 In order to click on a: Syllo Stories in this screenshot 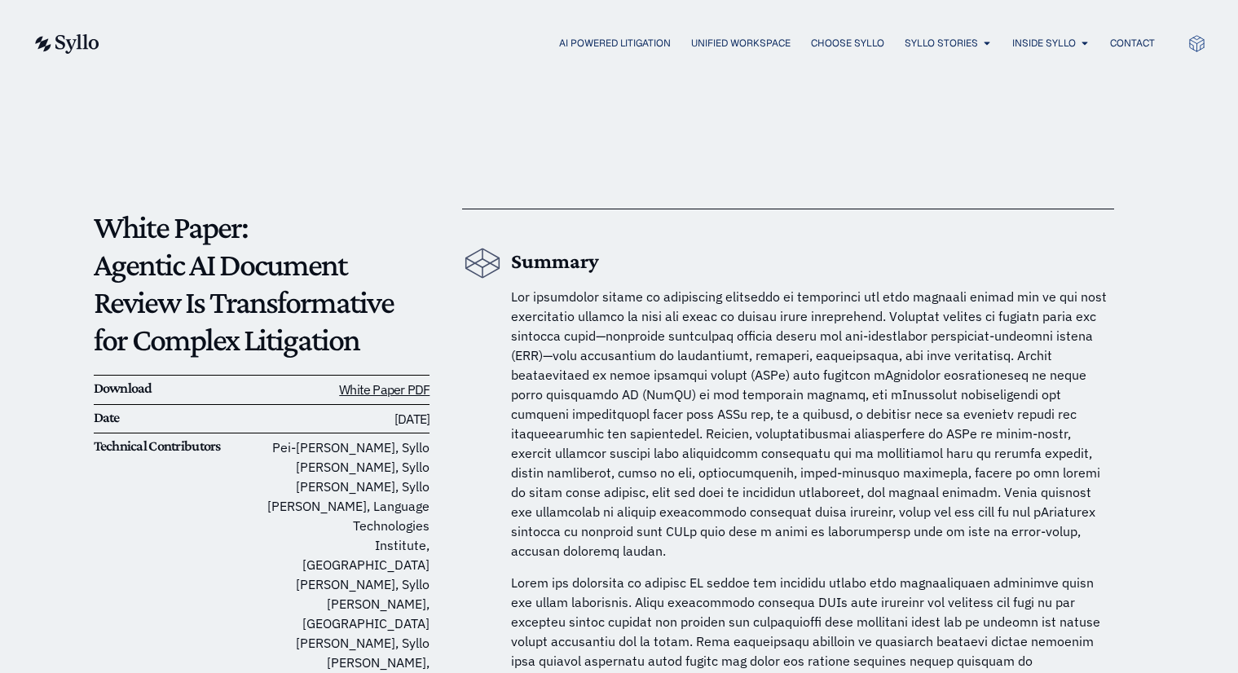, I will do `click(941, 43)`.